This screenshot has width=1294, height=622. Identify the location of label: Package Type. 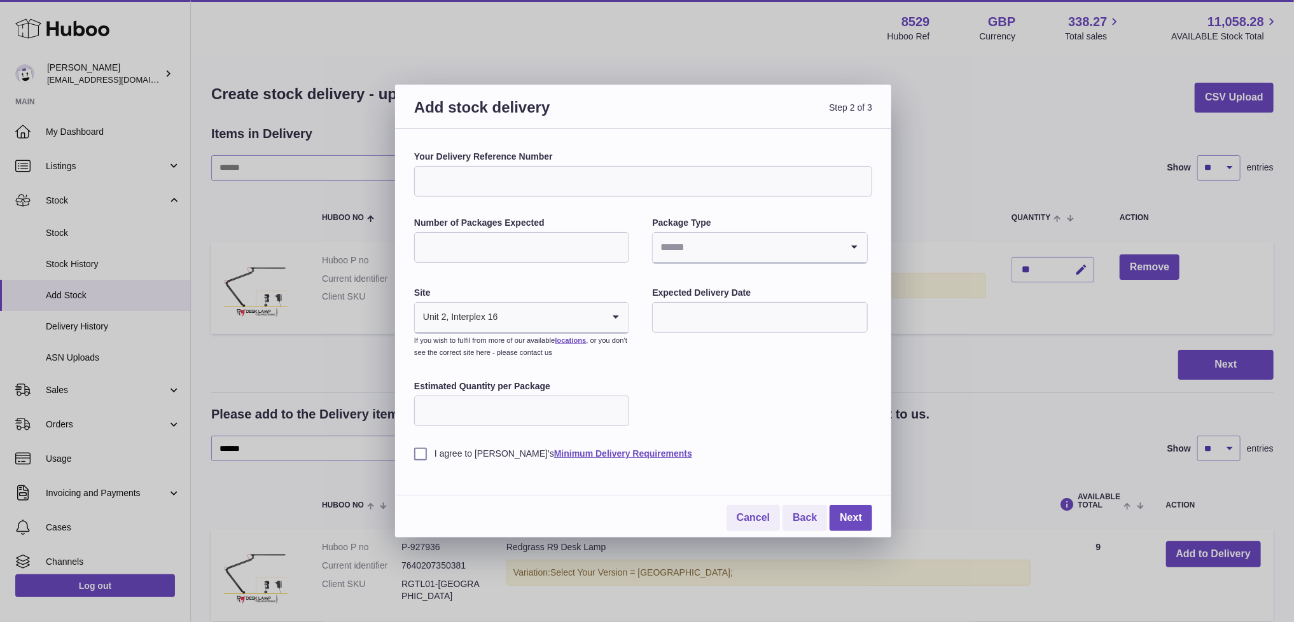
(759, 223).